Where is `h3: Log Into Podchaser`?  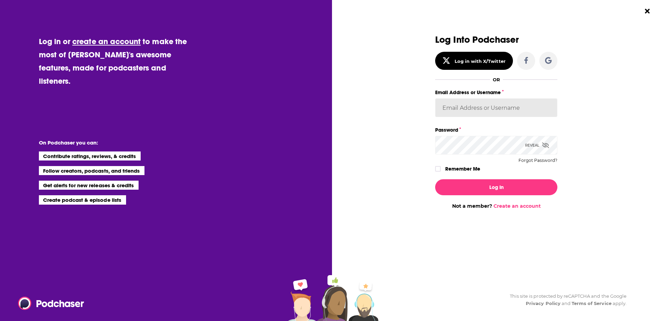
h3: Log Into Podchaser is located at coordinates (496, 40).